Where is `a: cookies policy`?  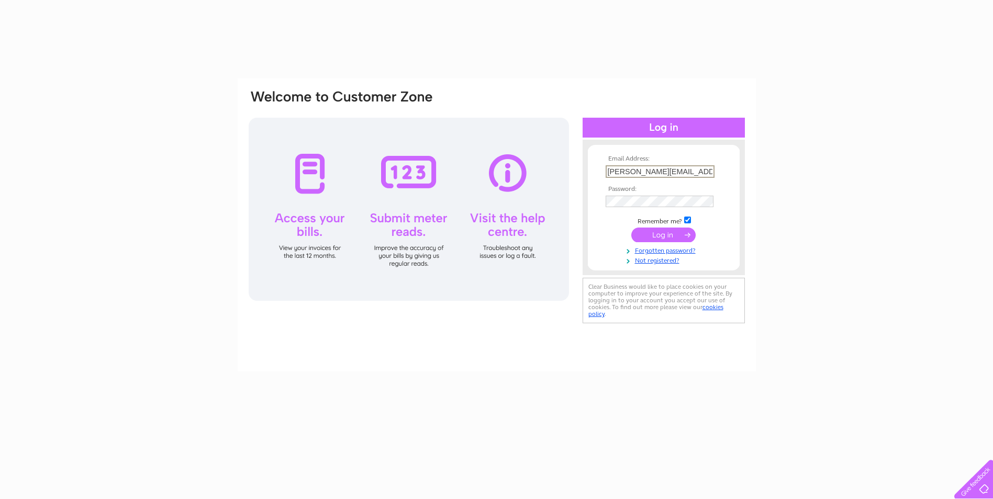
a: cookies policy is located at coordinates (656, 310).